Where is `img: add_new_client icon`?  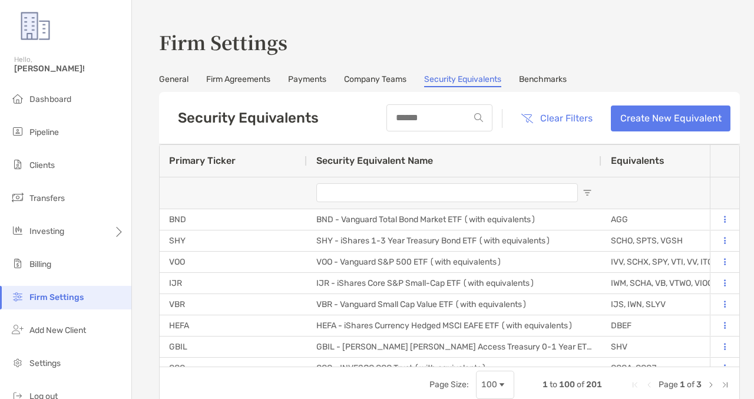 img: add_new_client icon is located at coordinates (18, 329).